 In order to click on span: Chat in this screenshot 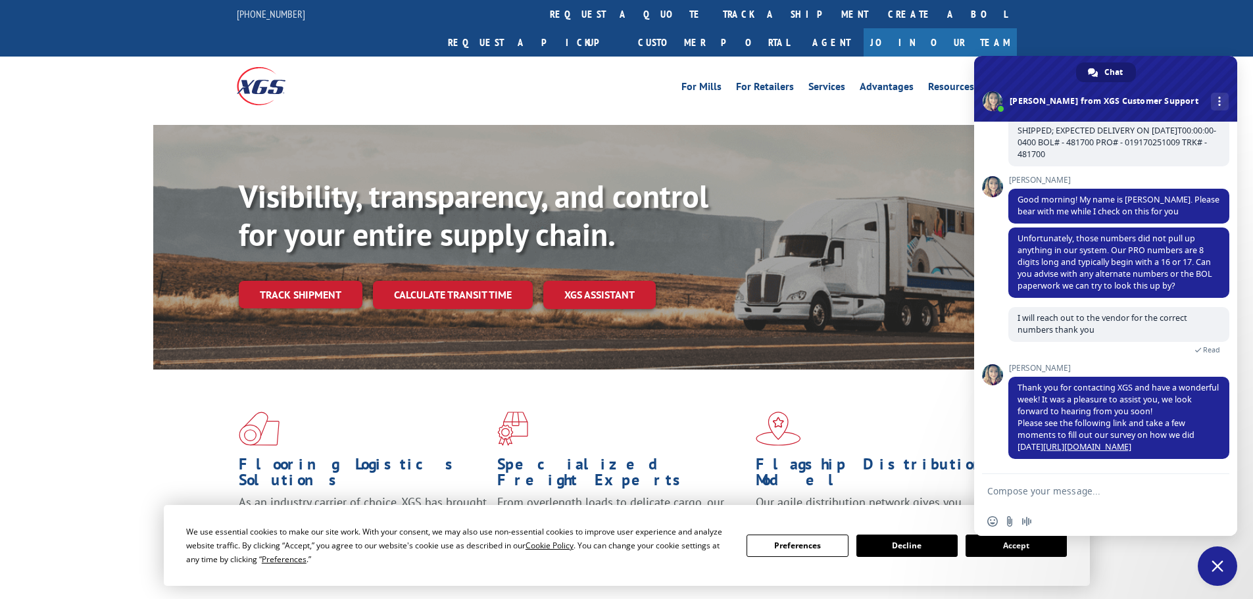, I will do `click(1114, 72)`.